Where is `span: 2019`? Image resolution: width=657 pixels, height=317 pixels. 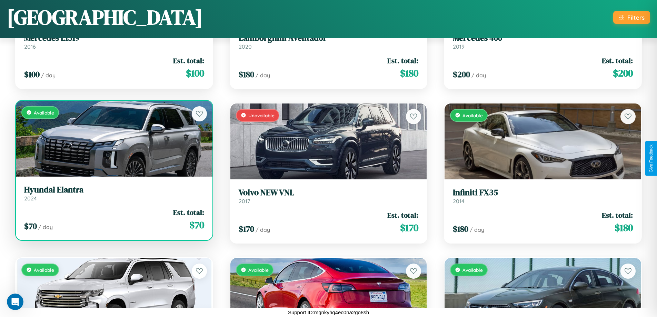
span: 2019 is located at coordinates (459, 47).